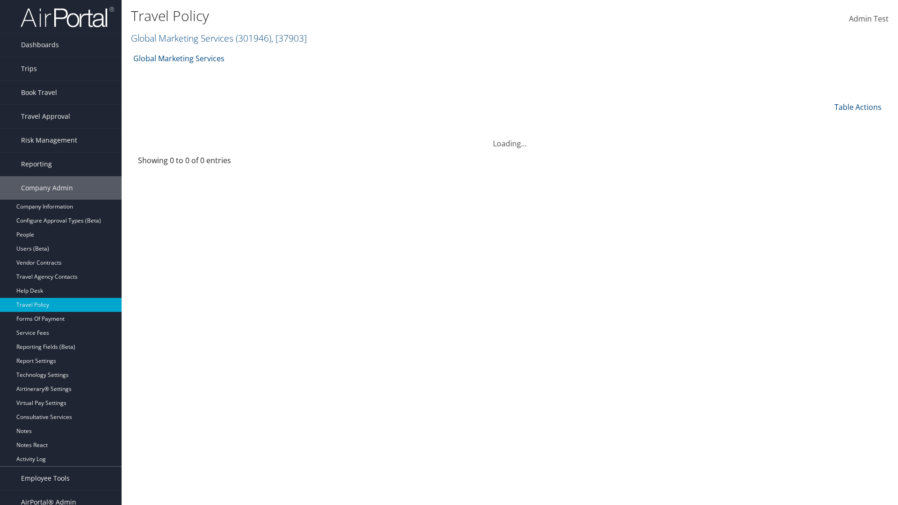 The image size is (898, 505). What do you see at coordinates (47, 188) in the screenshot?
I see `span: Company Admin` at bounding box center [47, 188].